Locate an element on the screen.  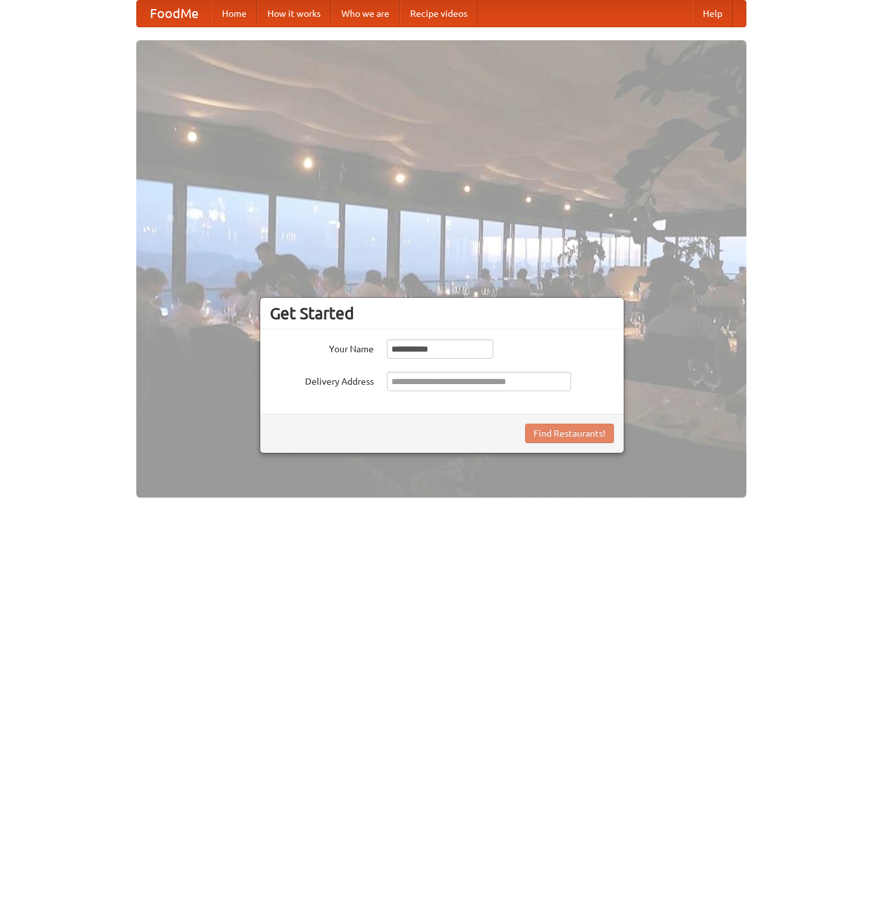
label: Delivery Address is located at coordinates (322, 380).